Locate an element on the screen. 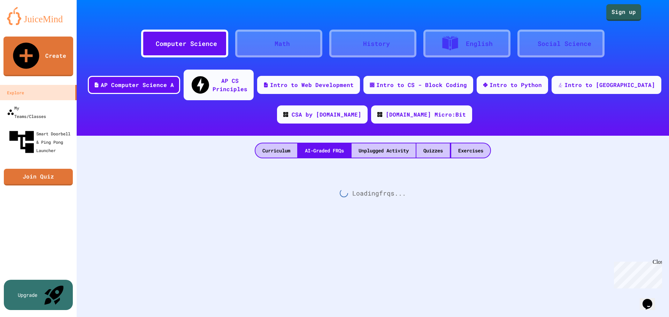  img: logo-orange.svg is located at coordinates (38, 16).